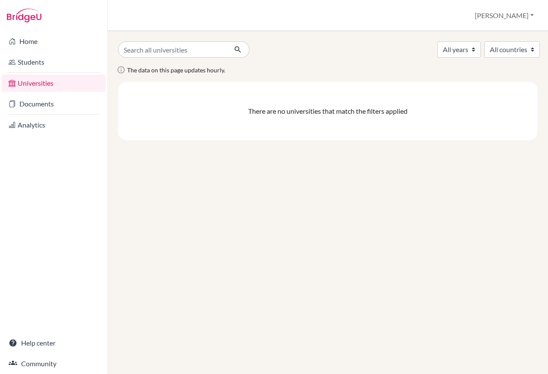 This screenshot has width=548, height=374. What do you see at coordinates (53, 364) in the screenshot?
I see `a: Community` at bounding box center [53, 364].